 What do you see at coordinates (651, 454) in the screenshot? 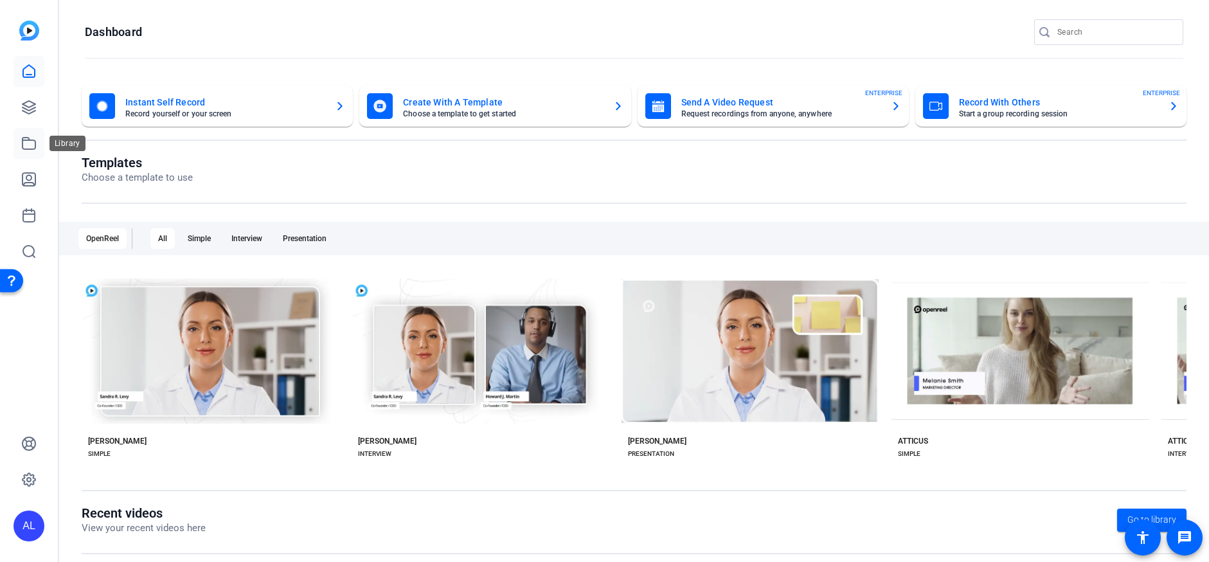
I see `div: PRESENTATION` at bounding box center [651, 454].